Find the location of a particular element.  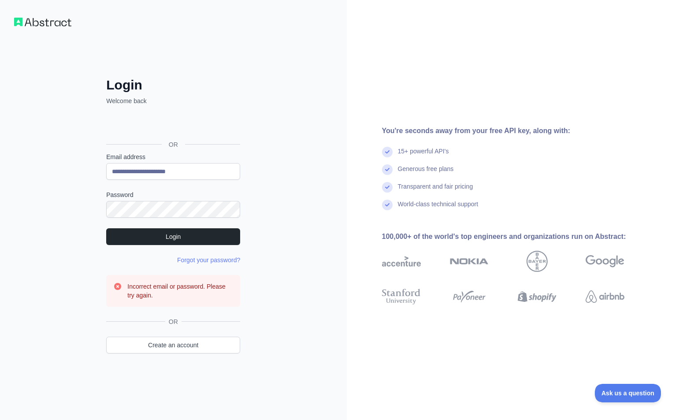

button: Login is located at coordinates (173, 237).